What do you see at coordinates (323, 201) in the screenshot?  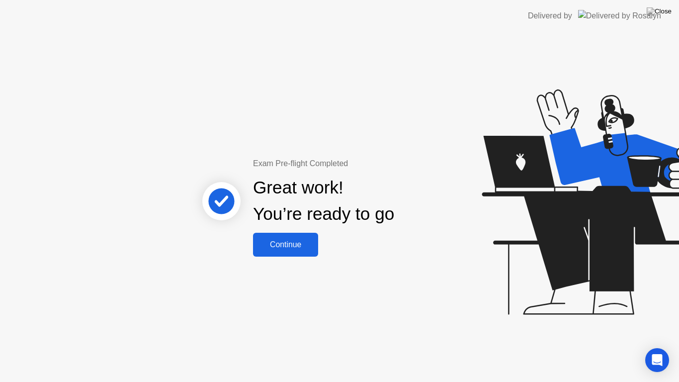 I see `div: Great work! You’re ready to go` at bounding box center [323, 201].